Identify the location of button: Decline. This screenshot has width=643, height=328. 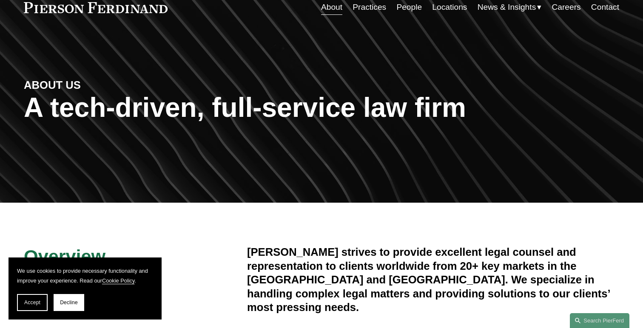
(69, 303).